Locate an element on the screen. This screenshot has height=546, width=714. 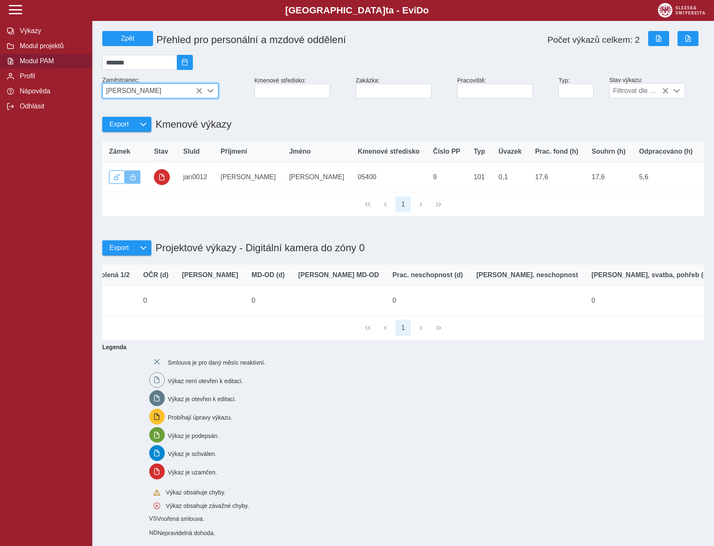
span: Kmenové středisko is located at coordinates (388, 152).